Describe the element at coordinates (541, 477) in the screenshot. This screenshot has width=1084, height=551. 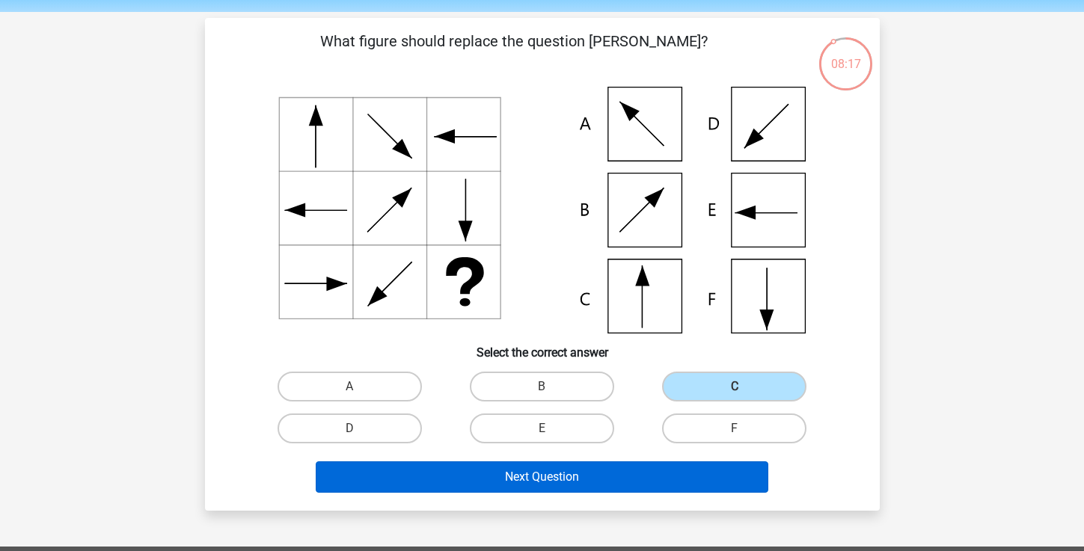
I see `button: Next Question` at that location.